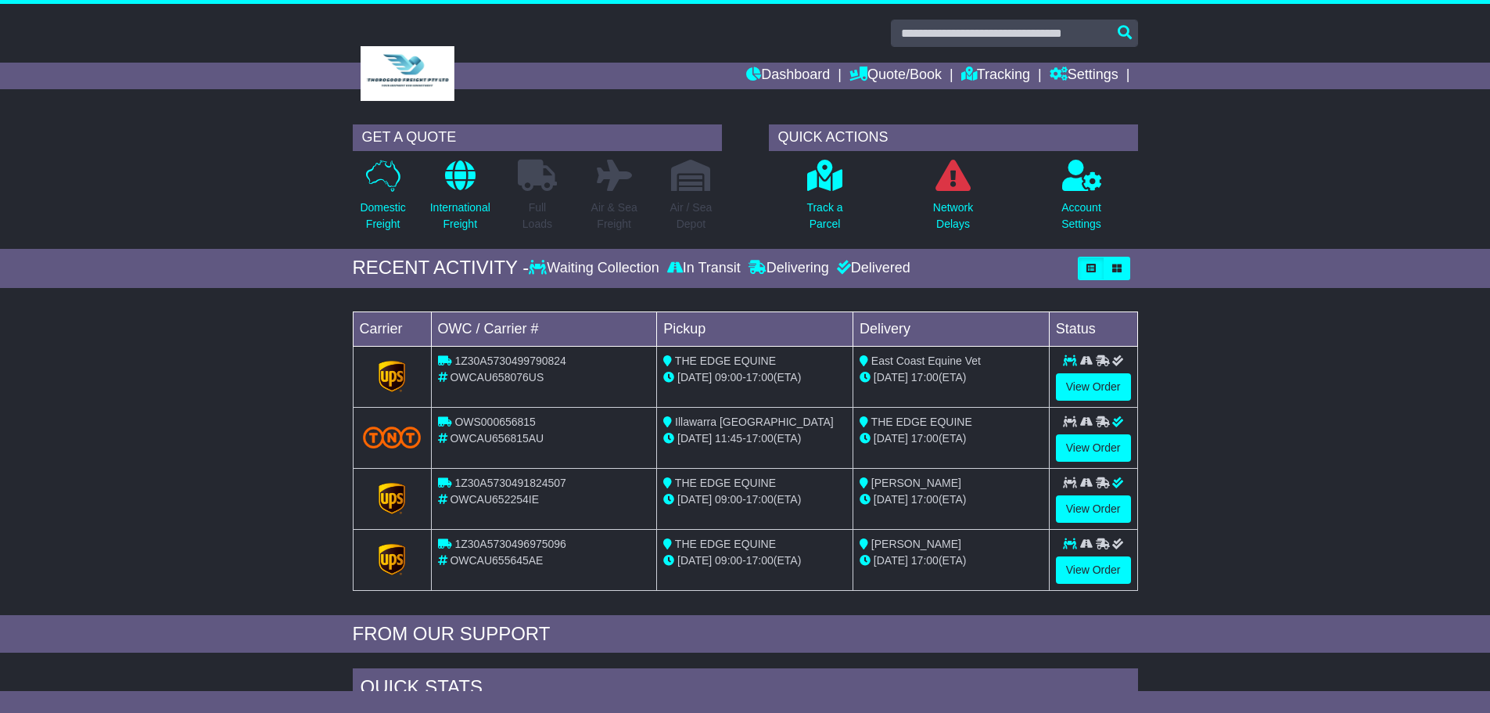 This screenshot has height=713, width=1490. What do you see at coordinates (745, 689) in the screenshot?
I see `div: Quick Stats` at bounding box center [745, 689].